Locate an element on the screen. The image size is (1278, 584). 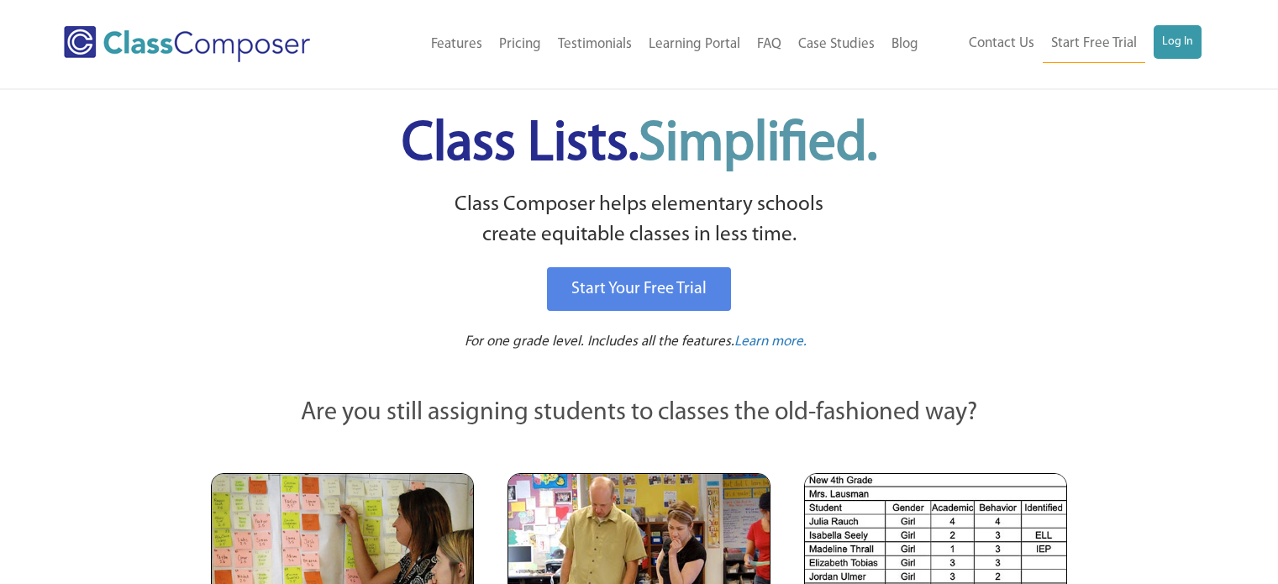
a: Learn more. is located at coordinates (771, 342).